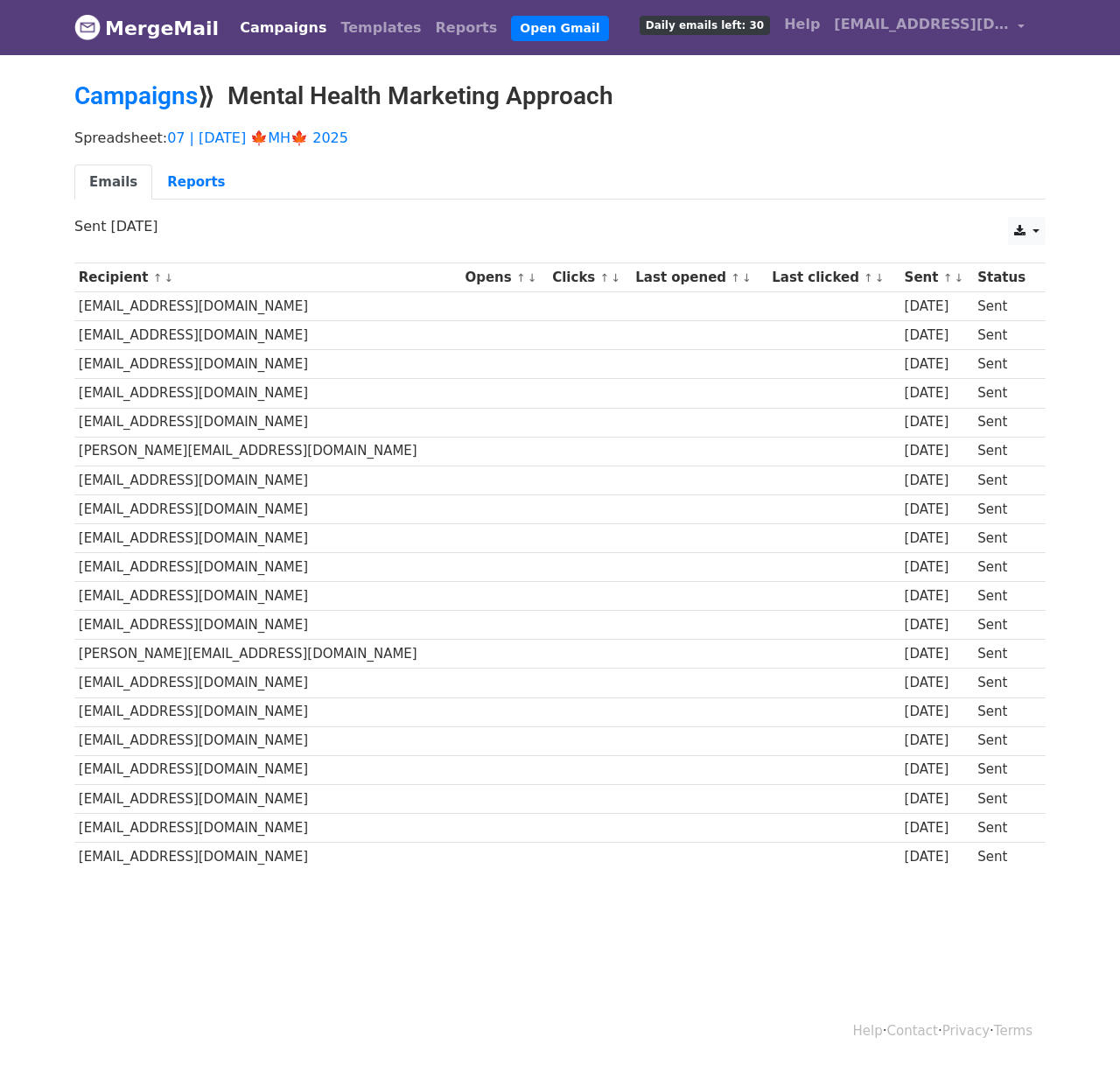 This screenshot has height=1065, width=1120. I want to click on a: MergeMail, so click(146, 28).